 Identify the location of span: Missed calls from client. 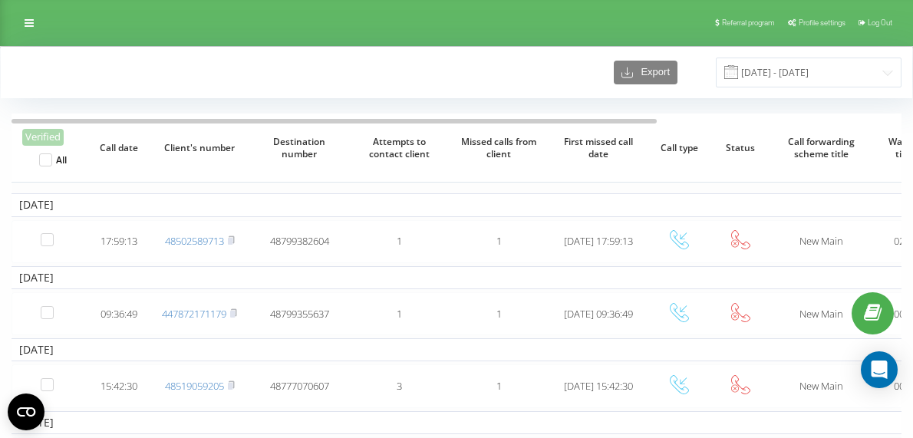
(499, 147).